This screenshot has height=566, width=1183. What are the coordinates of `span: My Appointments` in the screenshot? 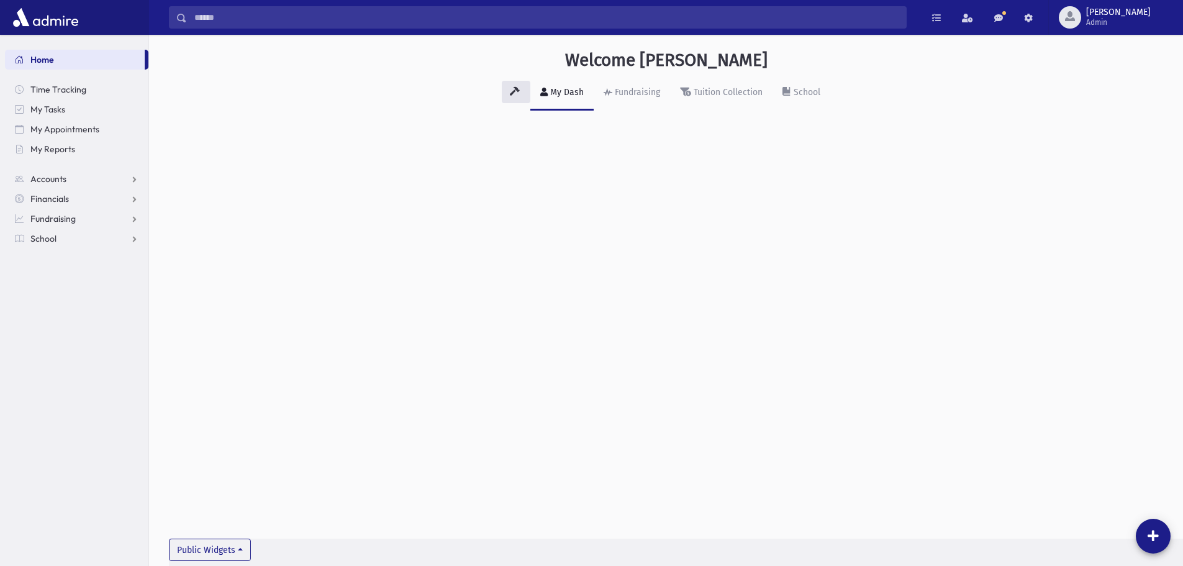 It's located at (65, 129).